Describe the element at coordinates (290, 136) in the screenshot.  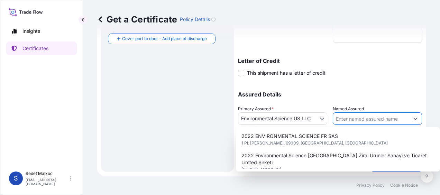
I see `span: 2022 ENVIRONMENTAL SCIENCE FR SAS` at that location.